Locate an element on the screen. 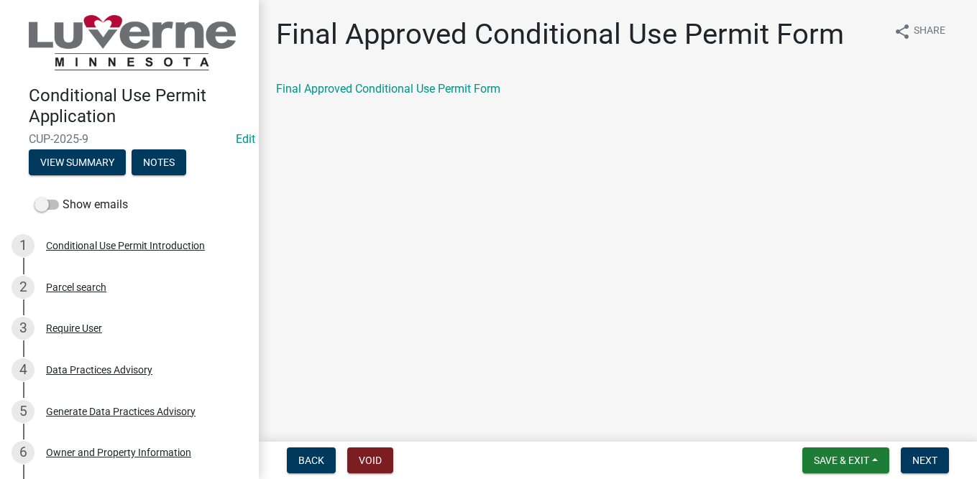  span: Share is located at coordinates (929, 32).